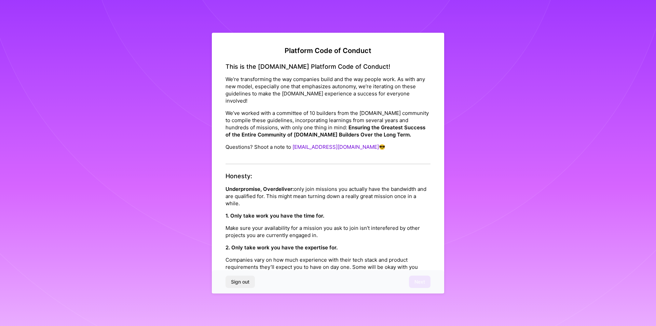  I want to click on strong: 1. Only take work you have the time for., so click(275, 215).